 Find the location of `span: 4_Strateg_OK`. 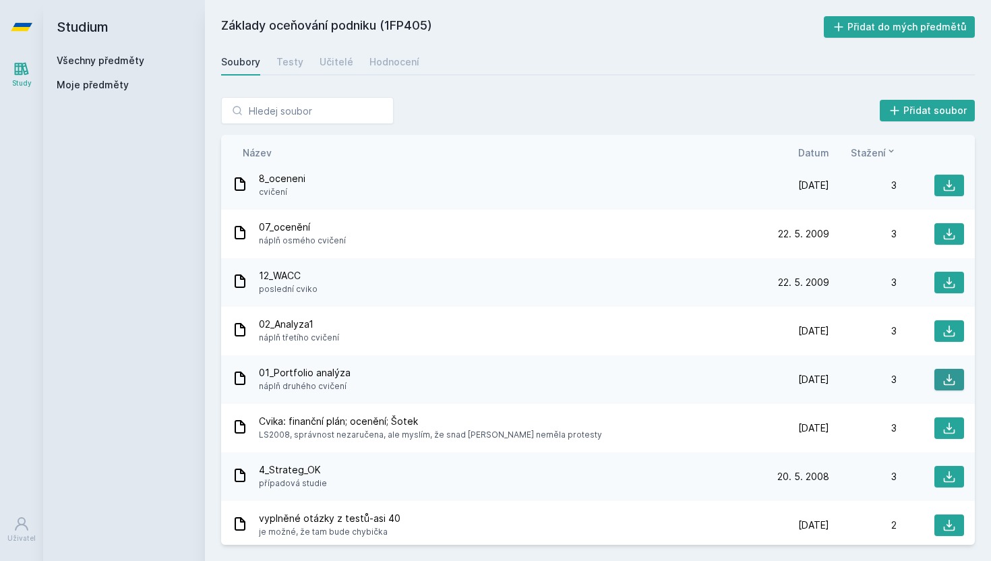

span: 4_Strateg_OK is located at coordinates (293, 470).